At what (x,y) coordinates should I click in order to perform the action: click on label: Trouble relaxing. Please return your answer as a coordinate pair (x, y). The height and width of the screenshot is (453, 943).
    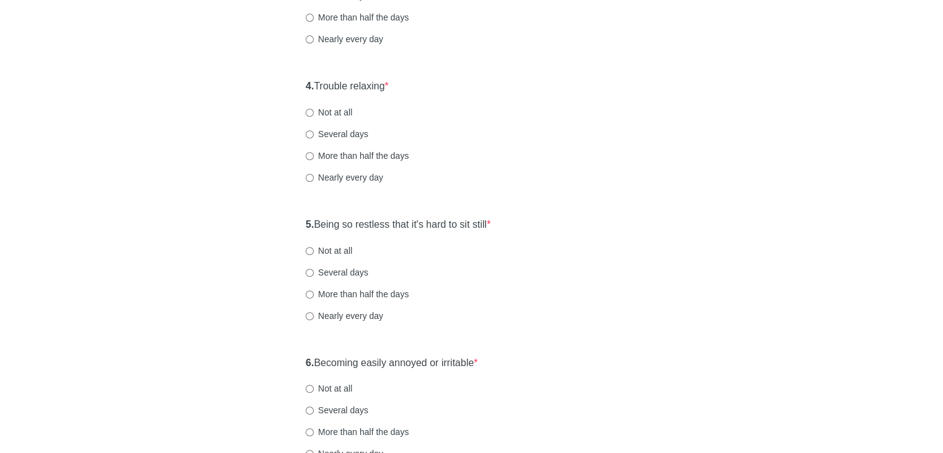
    Looking at the image, I should click on (347, 86).